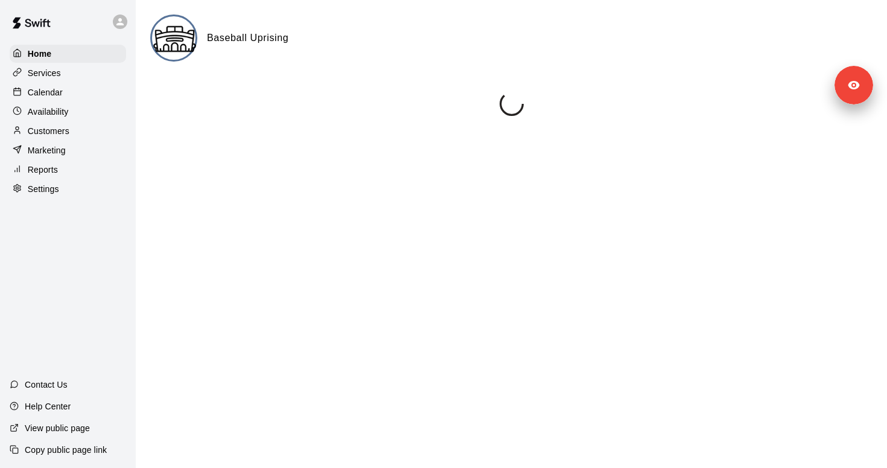 The image size is (887, 468). Describe the element at coordinates (66, 449) in the screenshot. I see `p: Copy public page link` at that location.